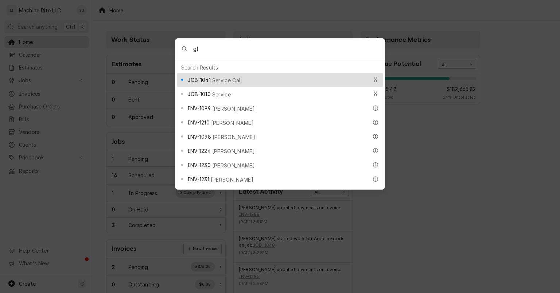  Describe the element at coordinates (198, 122) in the screenshot. I see `span: INV-1210` at that location.